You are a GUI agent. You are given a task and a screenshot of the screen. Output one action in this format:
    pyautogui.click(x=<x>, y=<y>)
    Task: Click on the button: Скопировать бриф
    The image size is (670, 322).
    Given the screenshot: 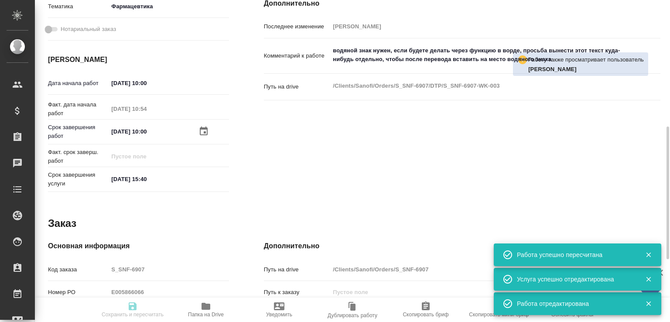 What is the action you would take?
    pyautogui.click(x=426, y=310)
    